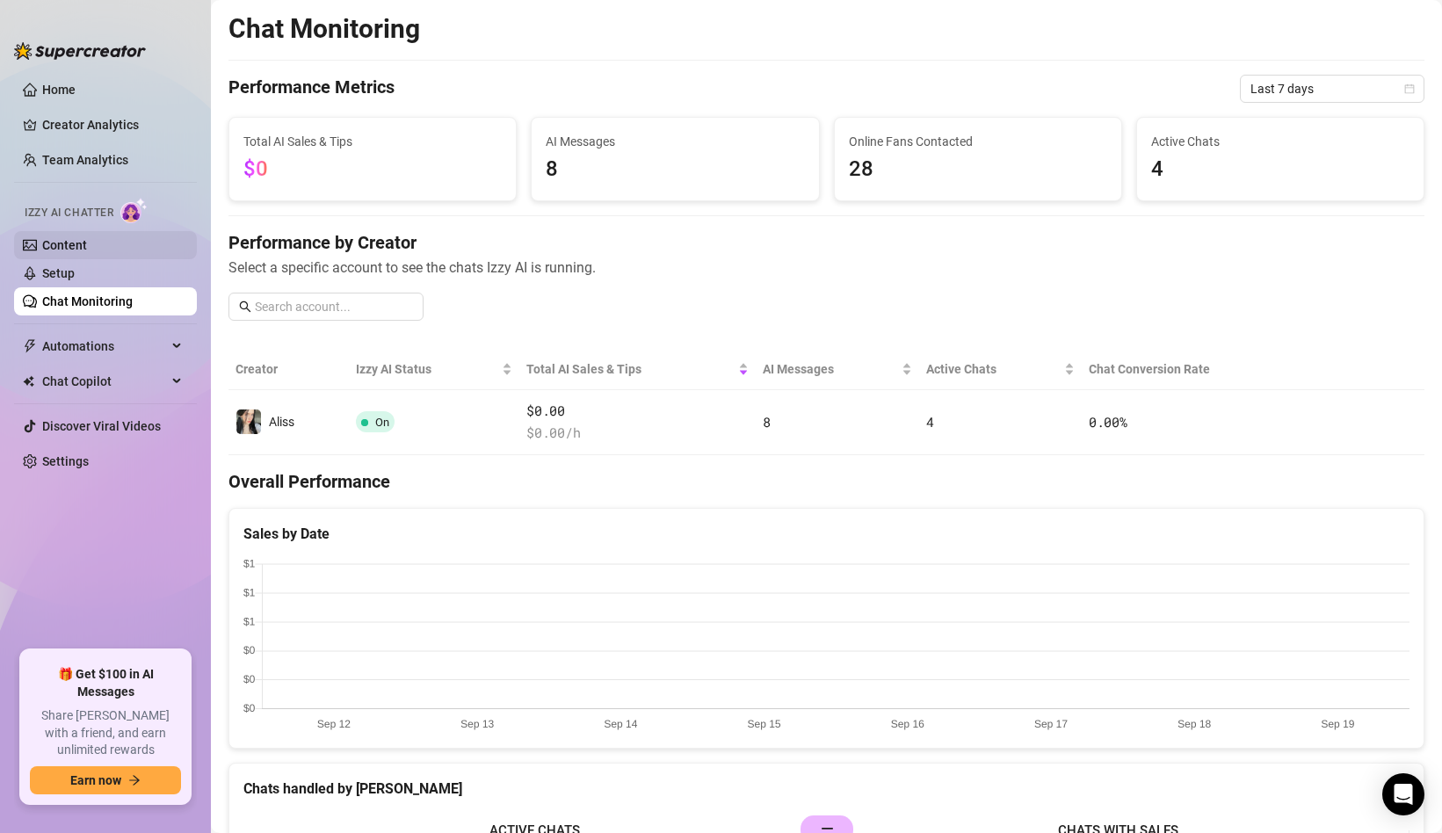 This screenshot has width=1442, height=833. What do you see at coordinates (58, 273) in the screenshot?
I see `a: Setup` at bounding box center [58, 273].